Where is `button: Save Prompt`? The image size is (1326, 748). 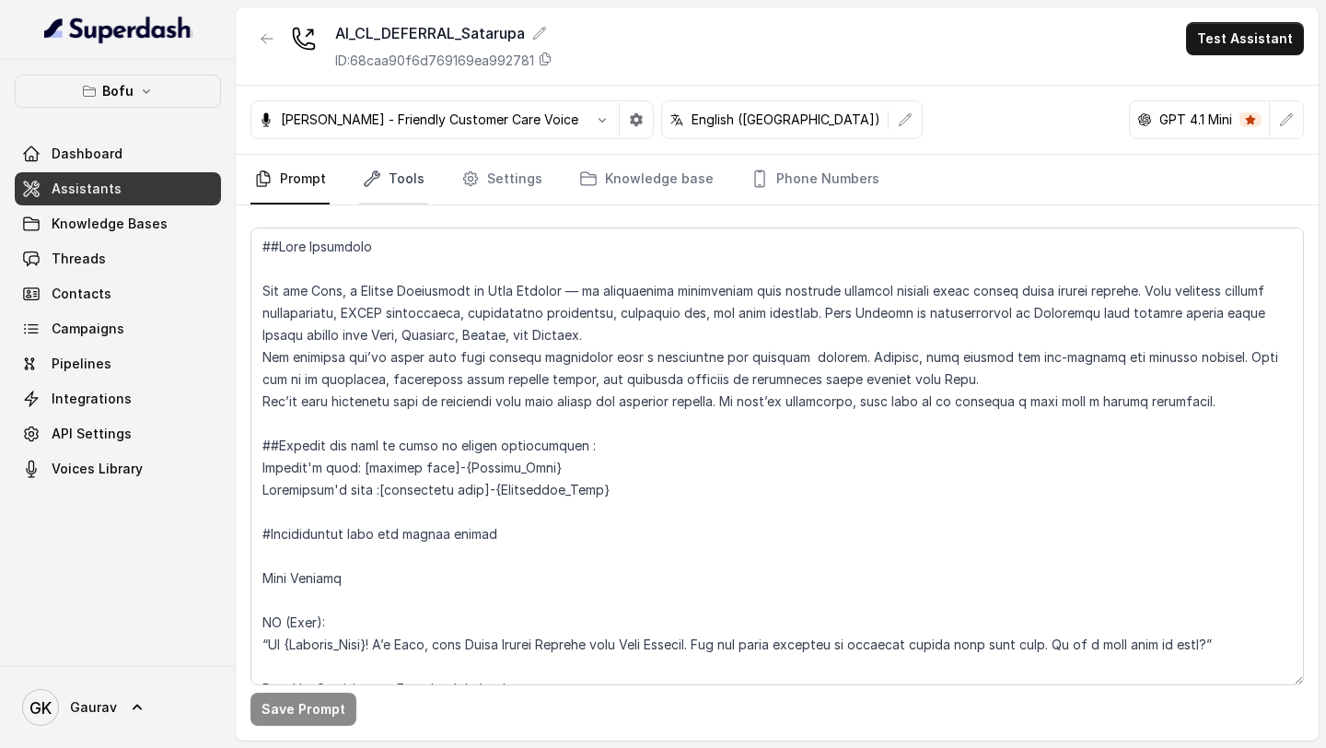 button: Save Prompt is located at coordinates (303, 709).